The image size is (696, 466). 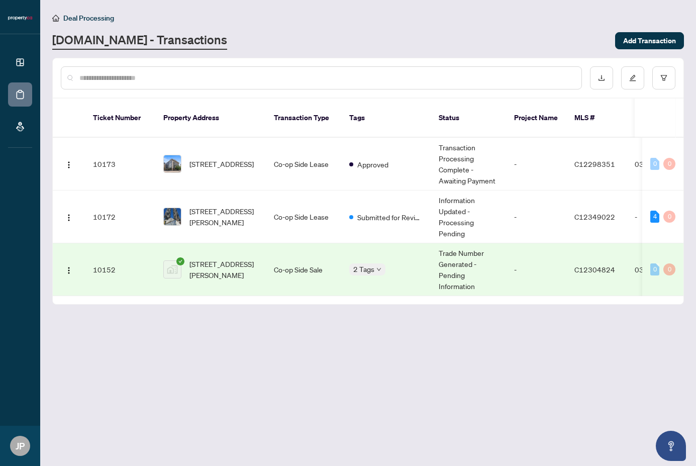 What do you see at coordinates (468, 118) in the screenshot?
I see `th: Status` at bounding box center [468, 118].